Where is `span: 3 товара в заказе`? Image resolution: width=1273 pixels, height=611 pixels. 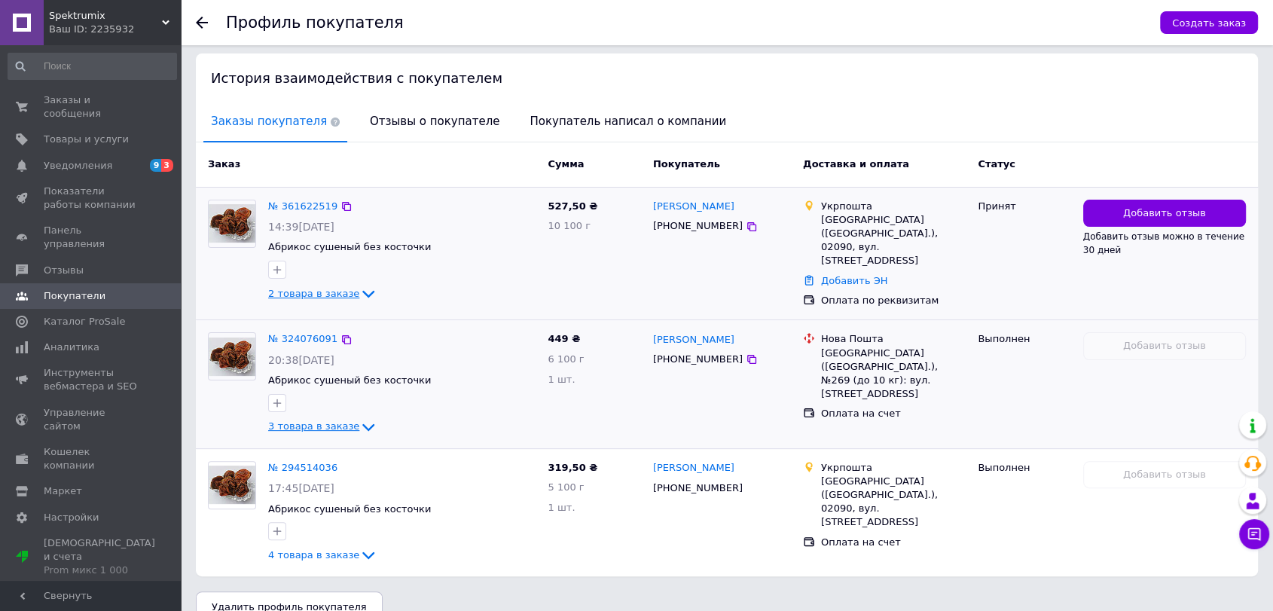
span: 3 товара в заказе is located at coordinates (313, 426).